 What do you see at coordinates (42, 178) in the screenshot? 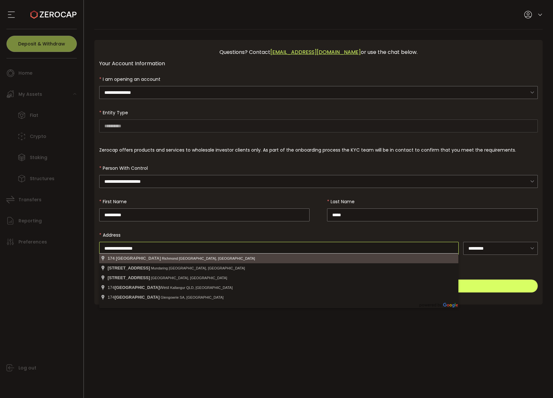
I see `span: Structures` at bounding box center [42, 178].